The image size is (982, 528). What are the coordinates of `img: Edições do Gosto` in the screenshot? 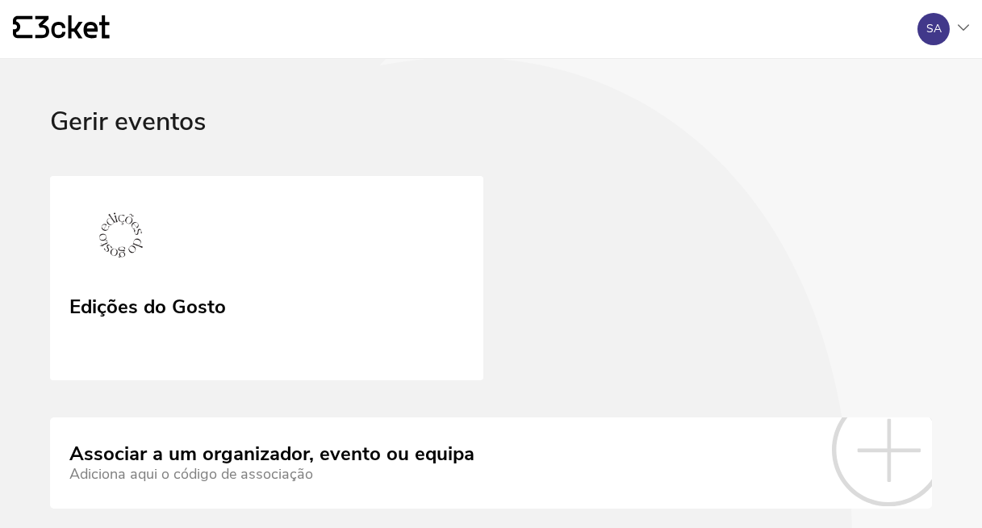 It's located at (122, 238).